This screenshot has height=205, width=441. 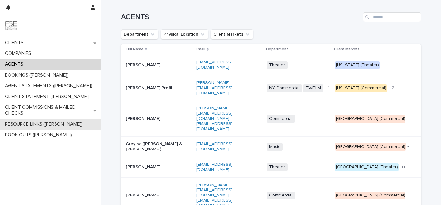 What do you see at coordinates (135, 49) in the screenshot?
I see `p: Full Name` at bounding box center [135, 49].